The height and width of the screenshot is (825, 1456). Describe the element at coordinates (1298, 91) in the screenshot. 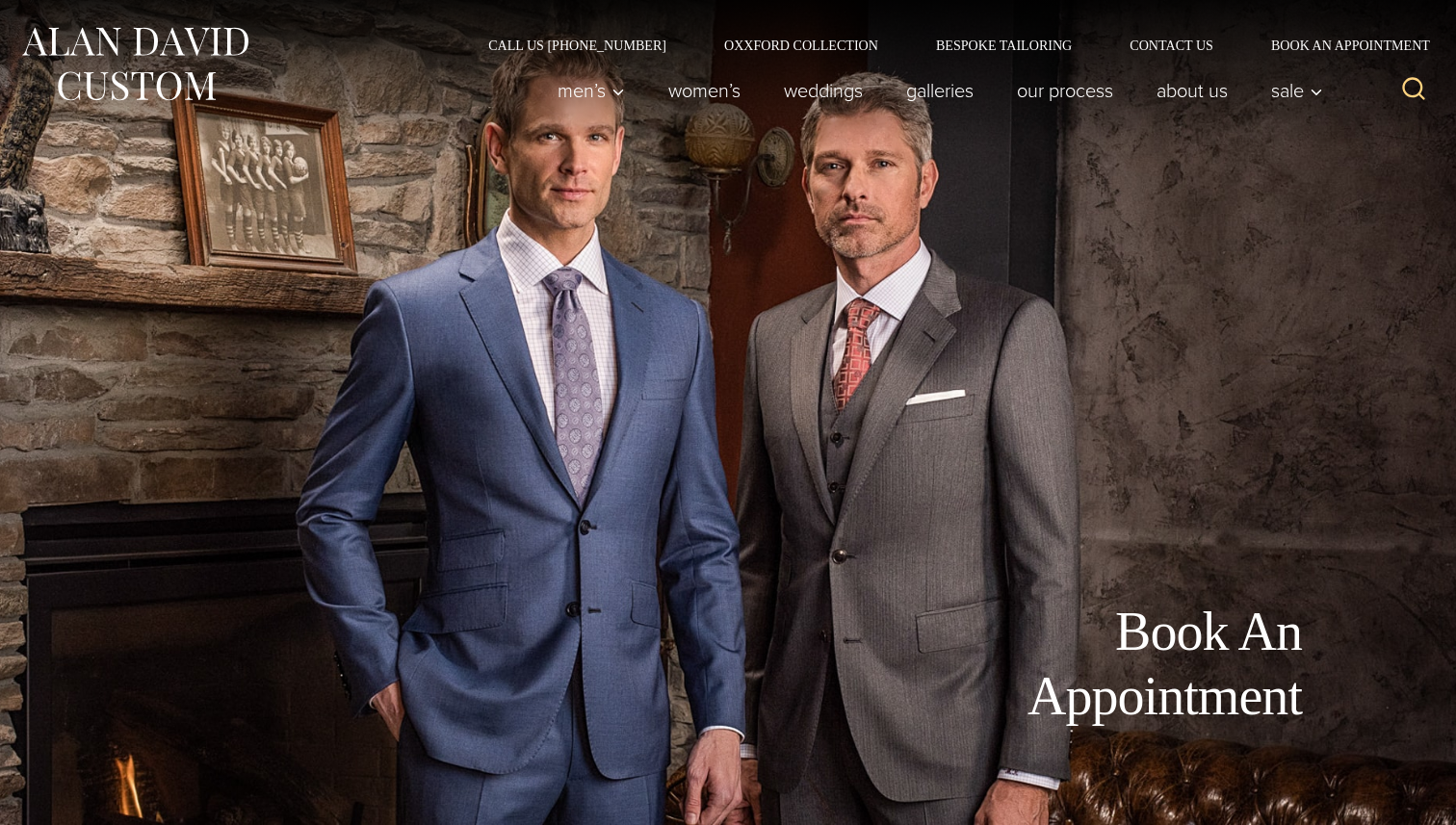

I see `span: Sale` at that location.